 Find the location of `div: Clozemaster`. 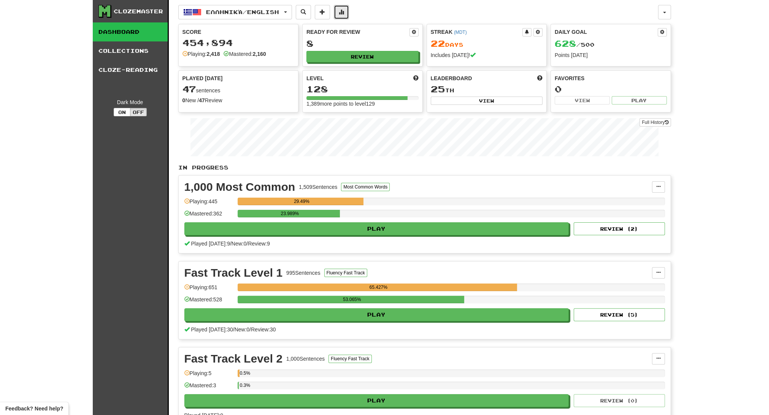

div: Clozemaster is located at coordinates (138, 11).